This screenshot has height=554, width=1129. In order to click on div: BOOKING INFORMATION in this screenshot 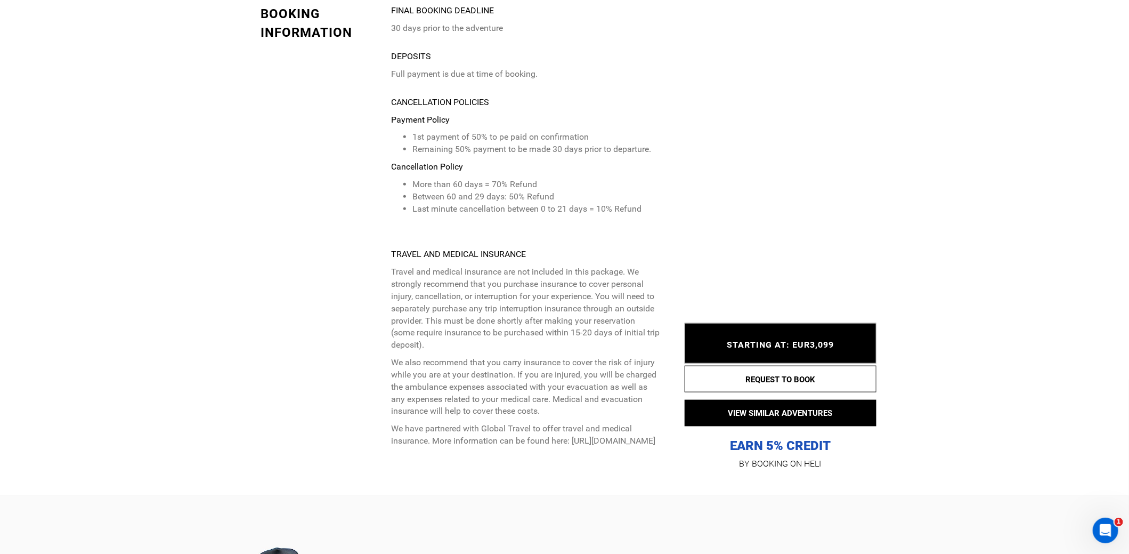, I will do `click(322, 23)`.